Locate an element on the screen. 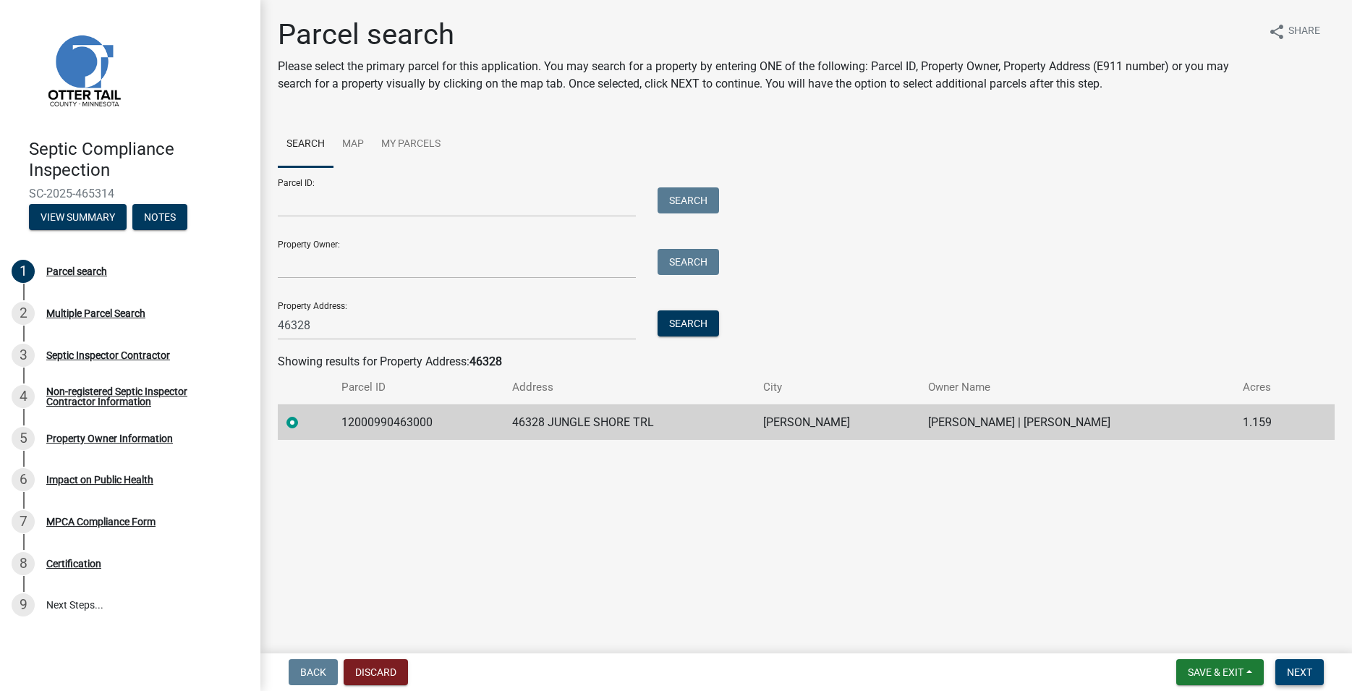 The width and height of the screenshot is (1352, 691). button: Save & Exit is located at coordinates (1220, 672).